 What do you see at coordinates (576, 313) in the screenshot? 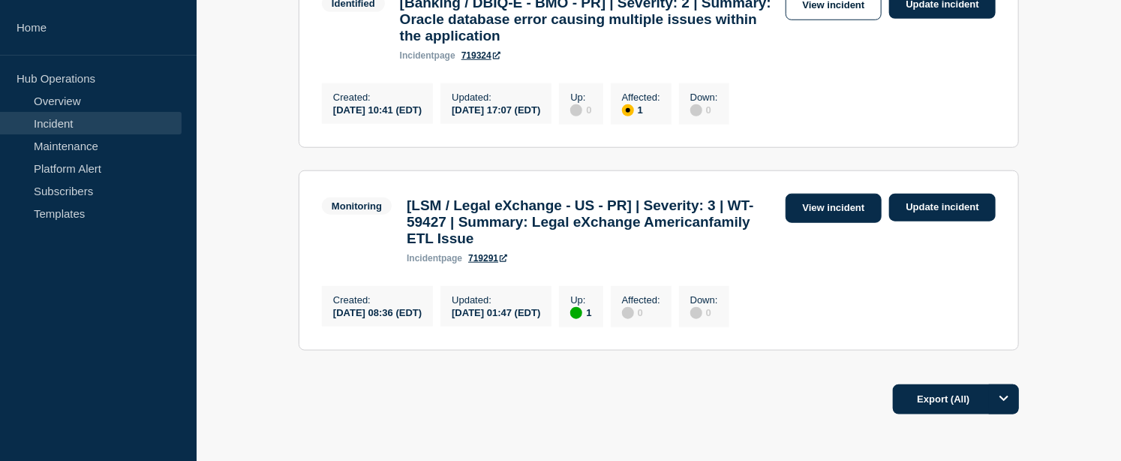
I see `div: up` at bounding box center [576, 313].